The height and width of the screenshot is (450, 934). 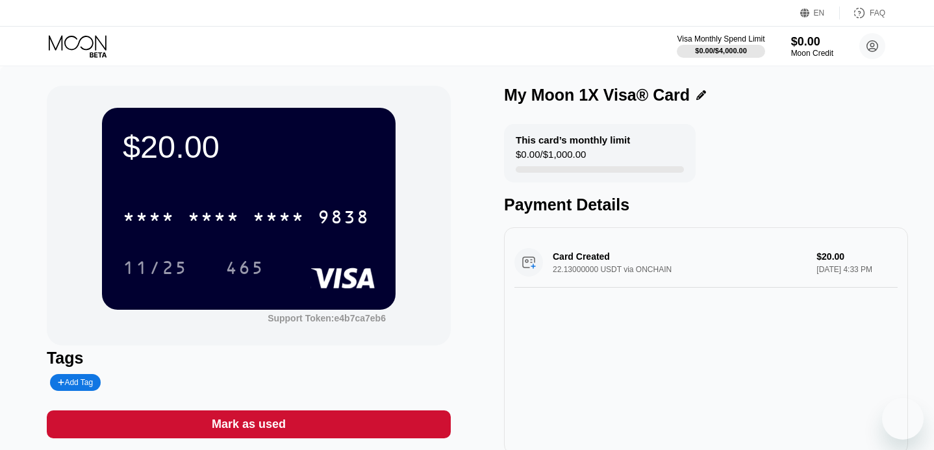 I want to click on div: $0.00Moon Credit, so click(x=812, y=46).